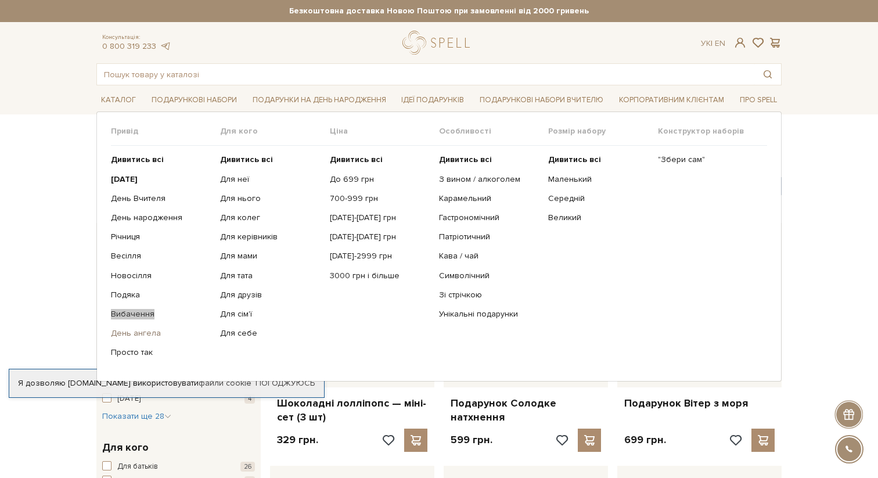 The height and width of the screenshot is (478, 878). I want to click on a: Карамельний, so click(489, 199).